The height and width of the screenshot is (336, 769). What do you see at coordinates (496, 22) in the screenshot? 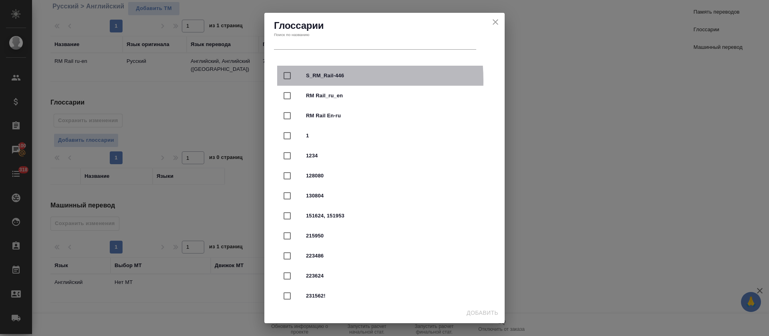
I see `button: close` at bounding box center [496, 22].